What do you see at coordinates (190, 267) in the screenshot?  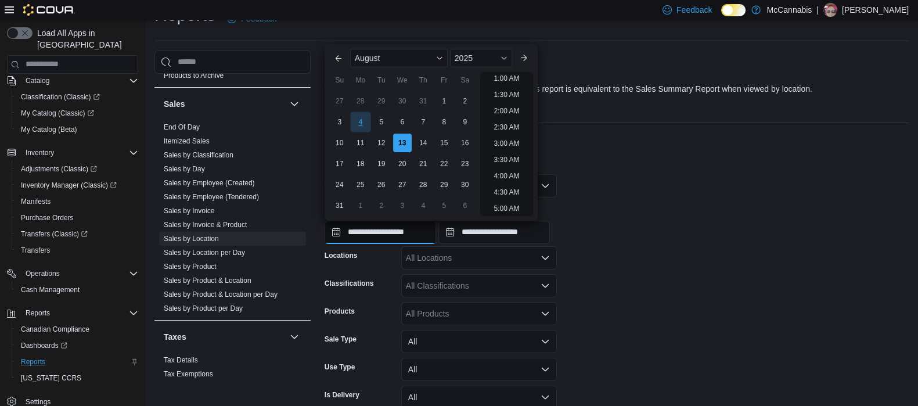 I see `span: Sales by Product` at bounding box center [190, 267].